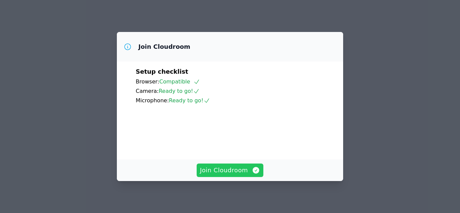 This screenshot has height=213, width=460. What do you see at coordinates (147, 91) in the screenshot?
I see `span: Camera:` at bounding box center [147, 91].